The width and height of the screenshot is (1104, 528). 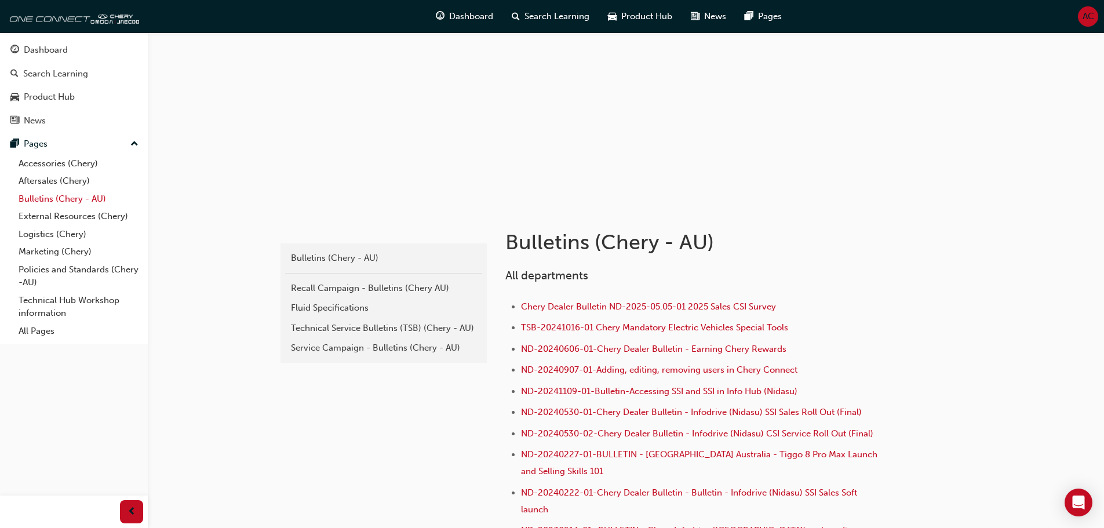 I want to click on a: ND-20240606-01-Chery Dealer Bulletin - Earning Chery Rewards, so click(x=653, y=349).